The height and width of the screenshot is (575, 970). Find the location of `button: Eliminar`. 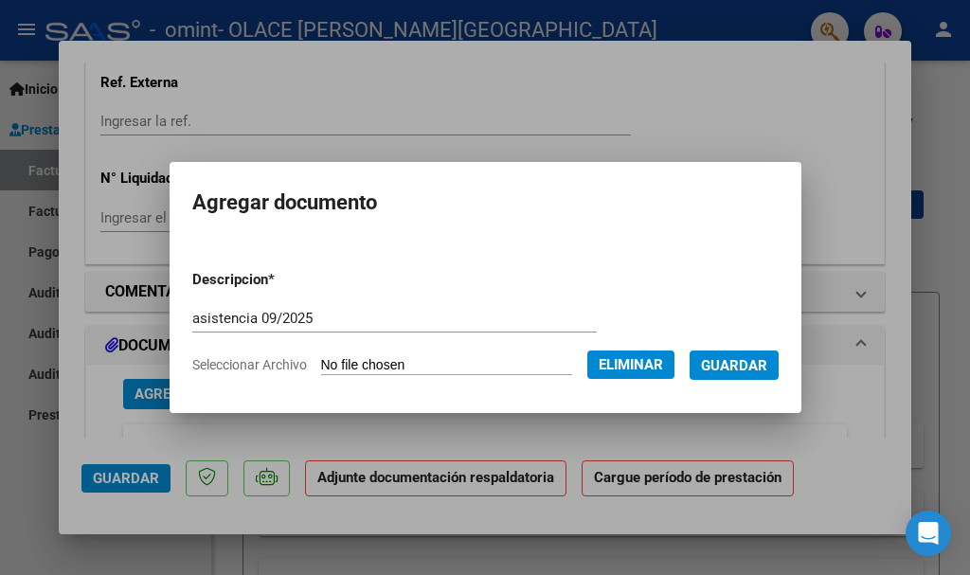

button: Eliminar is located at coordinates (631, 365).